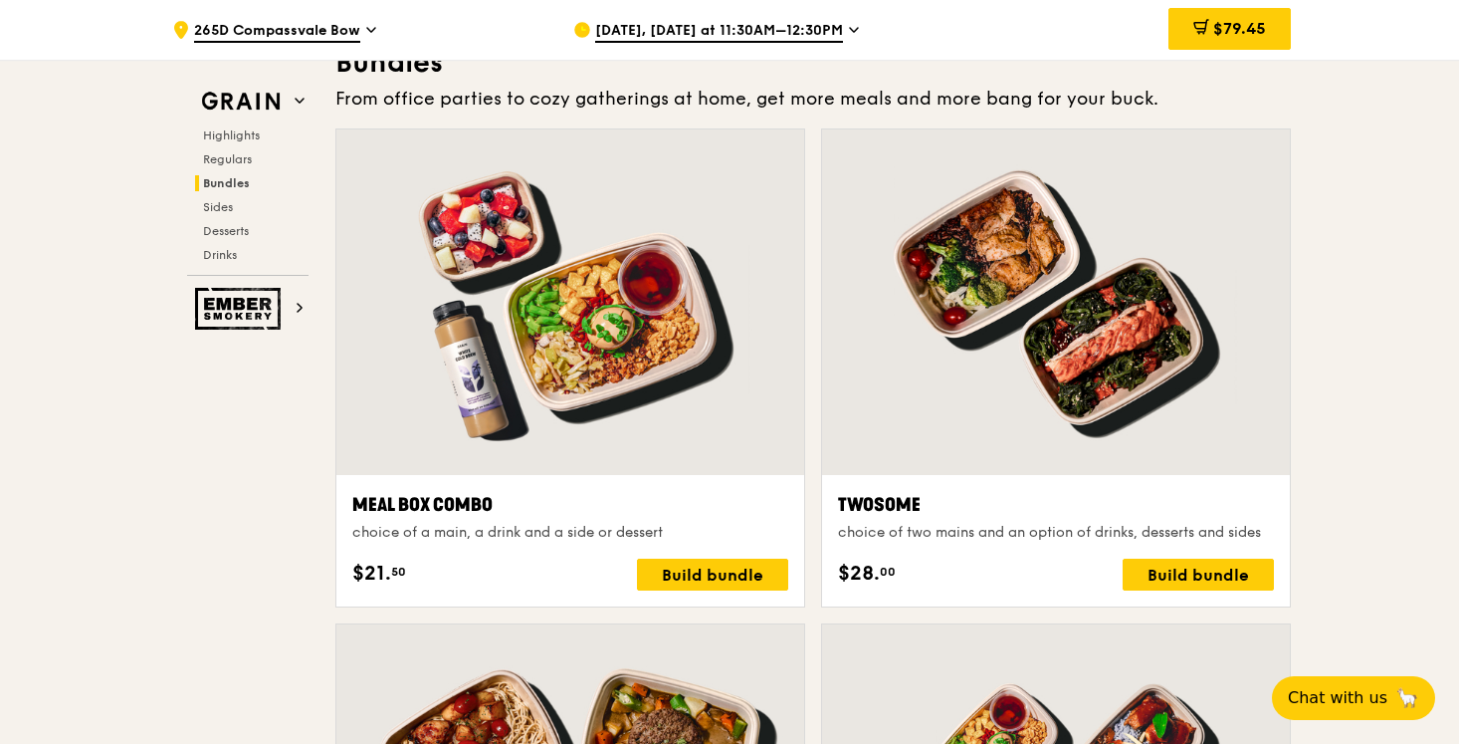  What do you see at coordinates (813, 99) in the screenshot?
I see `div: From office parties to cozy gatherings at home, get more meals and more bang for your buck.` at bounding box center [813, 99].